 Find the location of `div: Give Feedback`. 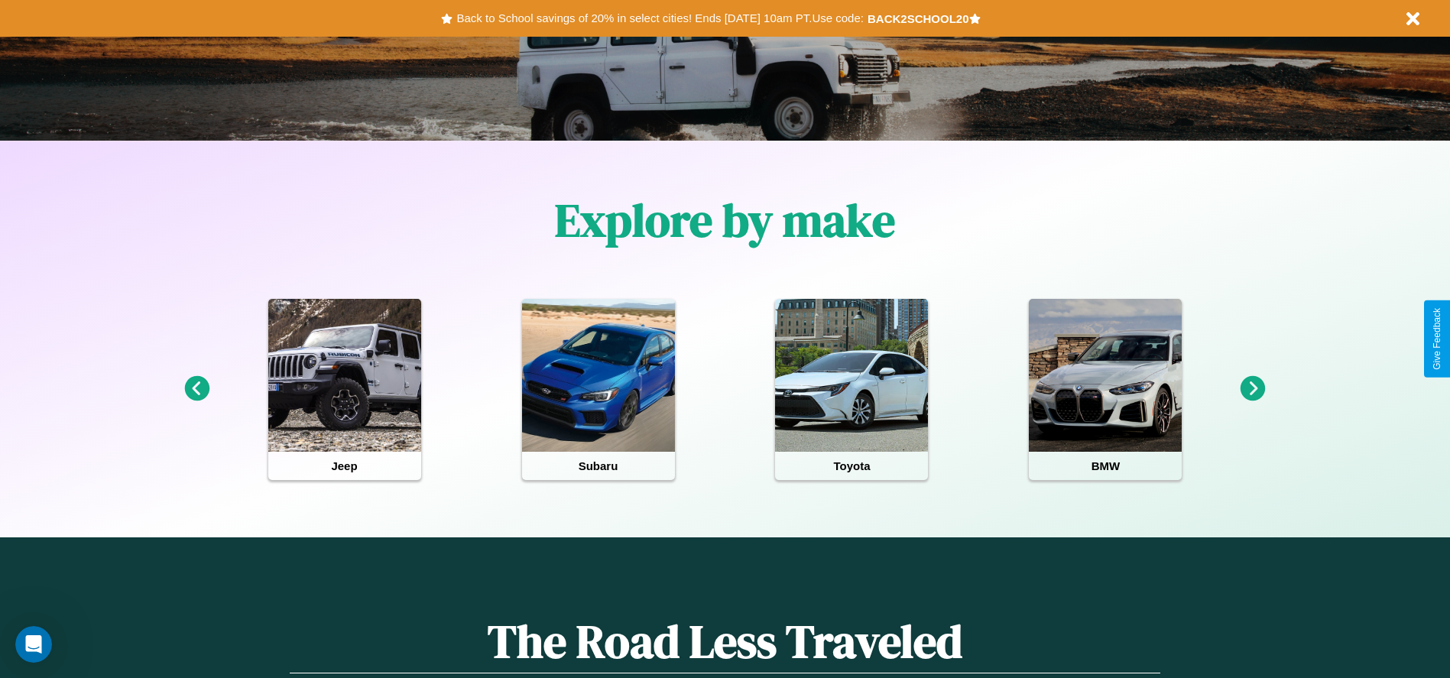

div: Give Feedback is located at coordinates (1437, 339).